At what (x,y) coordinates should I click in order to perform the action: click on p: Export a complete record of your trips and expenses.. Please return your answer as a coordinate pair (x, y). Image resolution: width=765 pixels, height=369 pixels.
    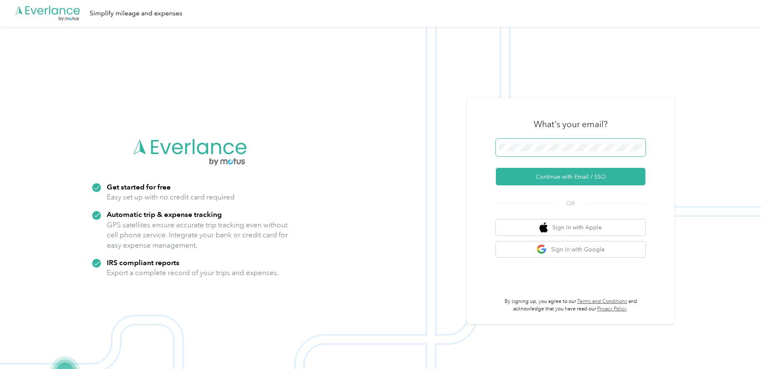
    Looking at the image, I should click on (193, 272).